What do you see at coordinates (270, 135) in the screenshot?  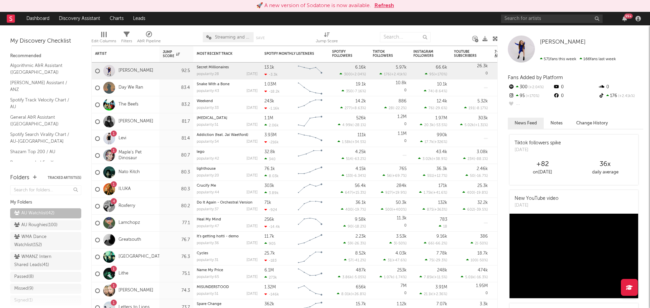 I see `div: 3.93M` at bounding box center [270, 135].